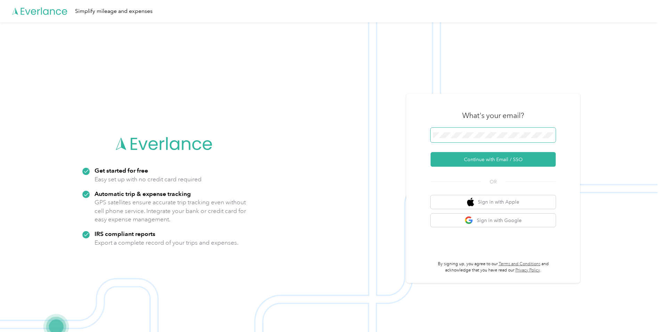  What do you see at coordinates (469, 220) in the screenshot?
I see `img: google logo` at bounding box center [469, 220].